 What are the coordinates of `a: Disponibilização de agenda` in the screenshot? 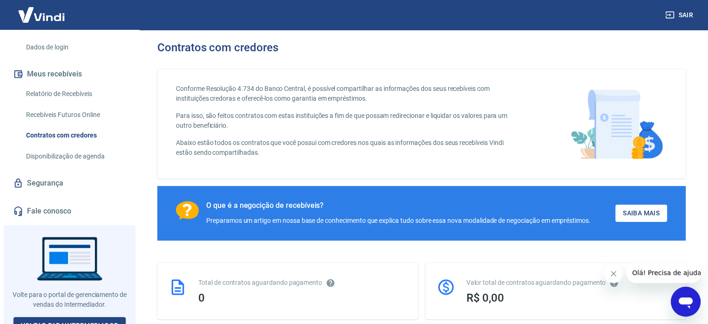 It's located at (75, 156).